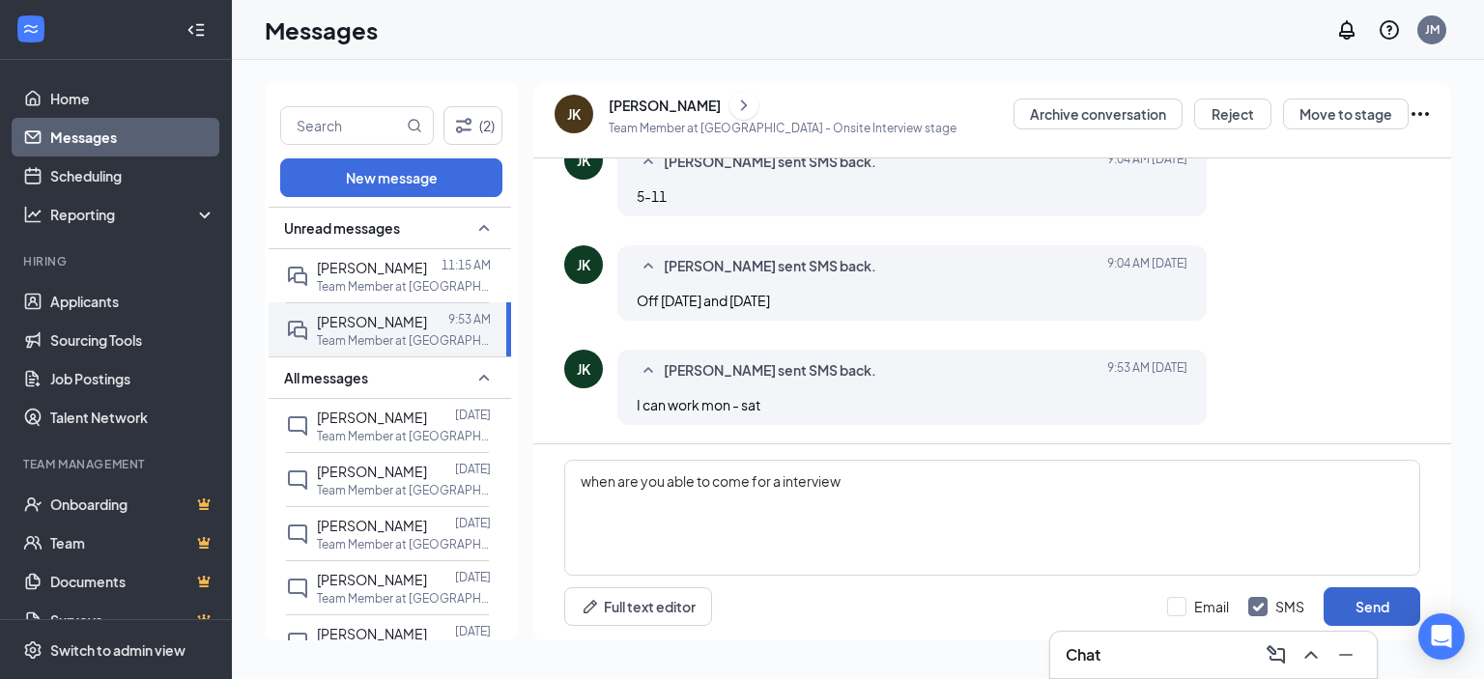 The height and width of the screenshot is (679, 1484). What do you see at coordinates (464, 126) in the screenshot?
I see `svg: Filter` at bounding box center [464, 126].